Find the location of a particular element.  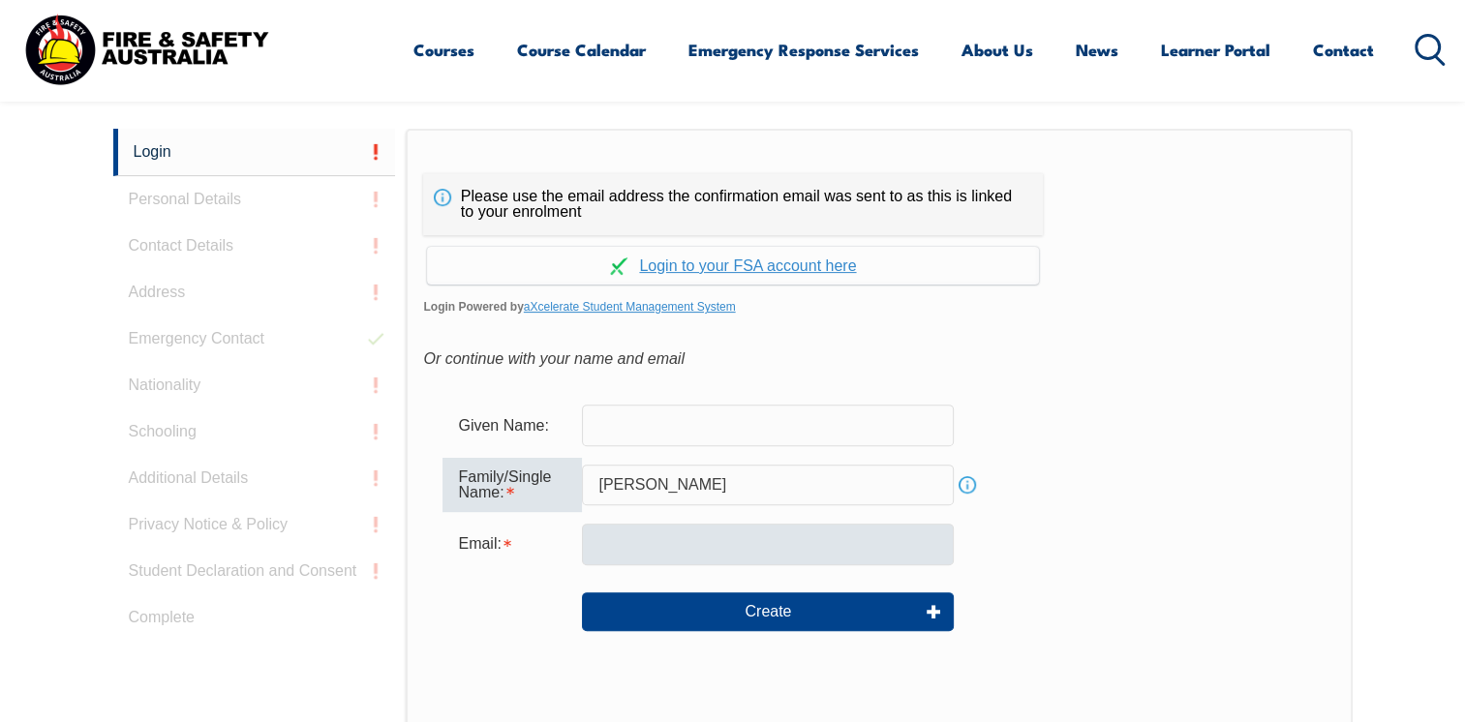

img: Log in withaxcelerate is located at coordinates (619, 266).